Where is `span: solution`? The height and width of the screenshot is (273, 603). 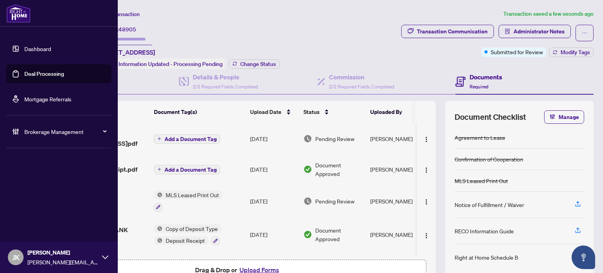
span: solution is located at coordinates (507, 31).